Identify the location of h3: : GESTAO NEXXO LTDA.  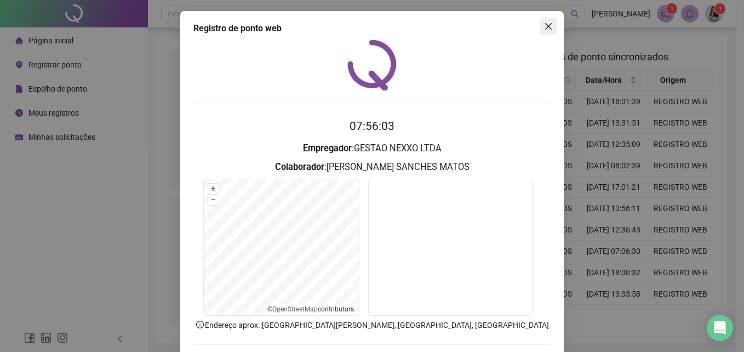
(372, 149).